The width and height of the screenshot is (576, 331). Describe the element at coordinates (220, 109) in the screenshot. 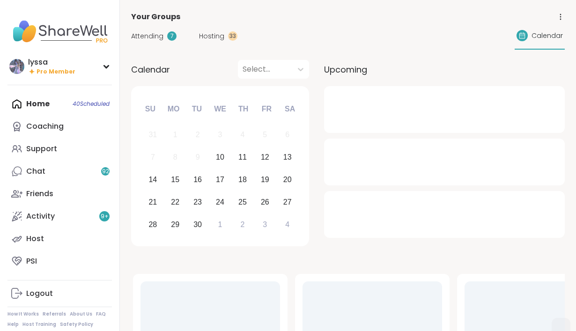

I see `div: We` at that location.